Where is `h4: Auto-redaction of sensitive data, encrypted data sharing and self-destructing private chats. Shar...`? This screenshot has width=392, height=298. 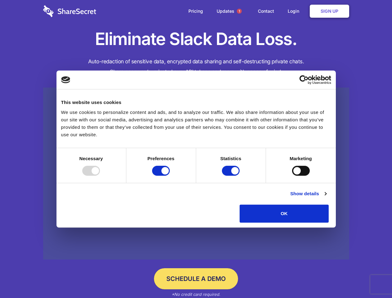
h4: Auto-redaction of sensitive data, encrypted data sharing and self-destructing private chats. Shar... is located at coordinates (196, 67).